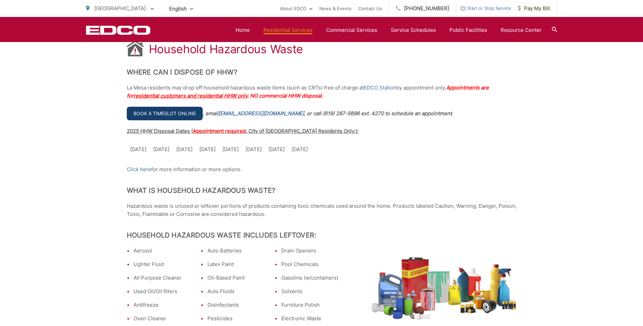  I want to click on span: residential customers and residential HHW only, so click(191, 96).